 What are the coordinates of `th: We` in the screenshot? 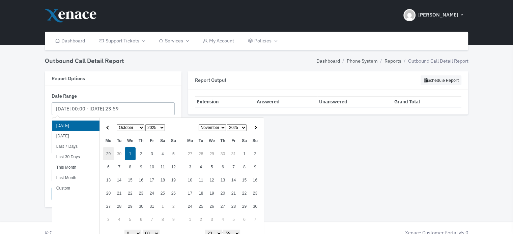 It's located at (212, 141).